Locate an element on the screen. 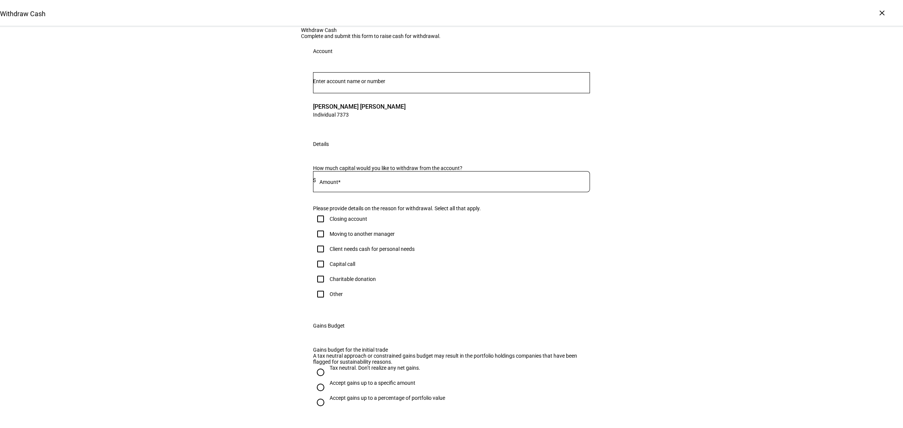 This screenshot has height=428, width=903. input: Number is located at coordinates (452, 81).